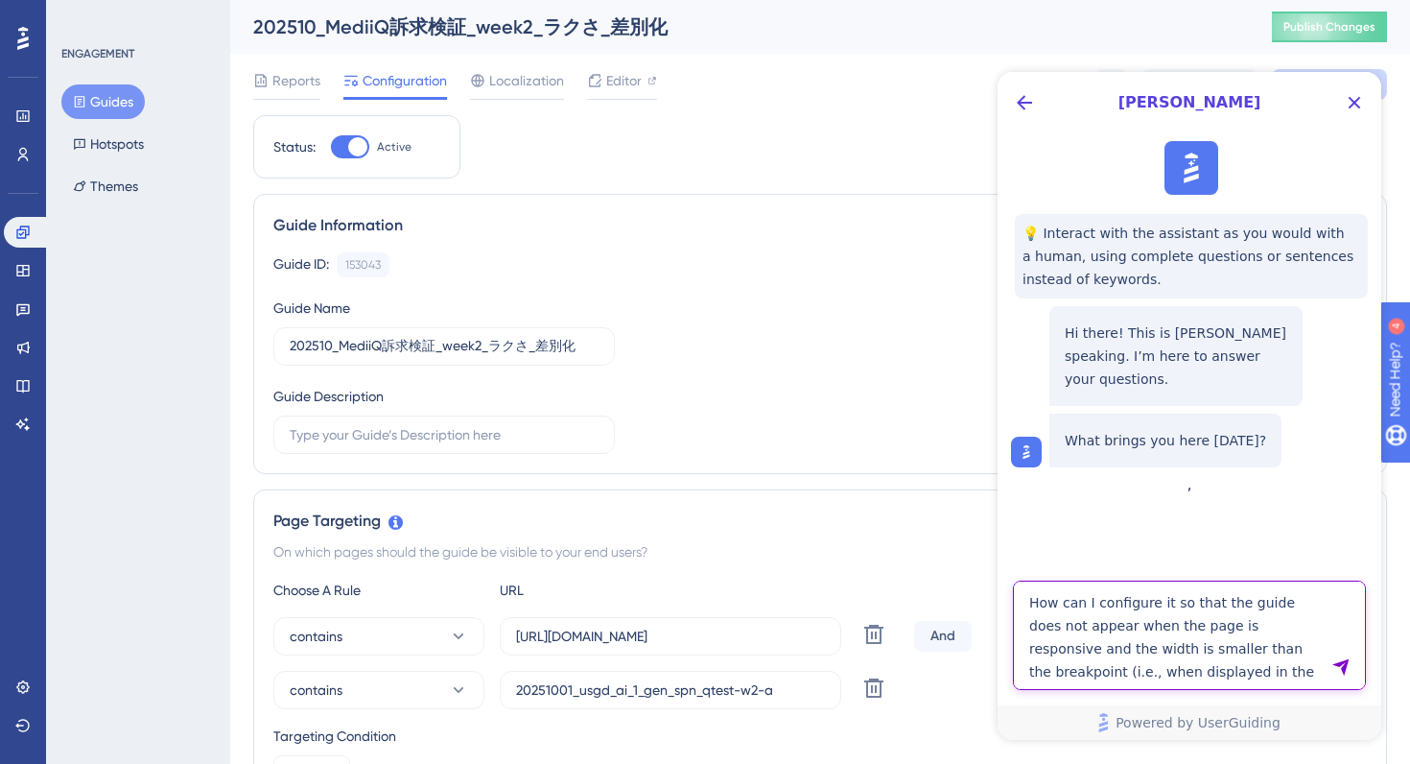 The image size is (1410, 764). What do you see at coordinates (1330, 27) in the screenshot?
I see `button: Publish Changes` at bounding box center [1330, 27].